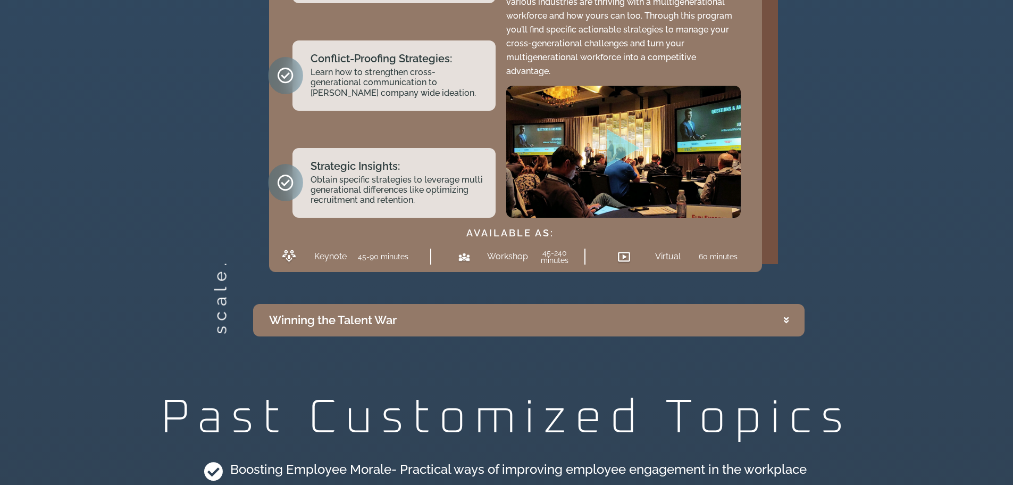 The image size is (1013, 485). I want to click on div: Play Video, so click(623, 152).